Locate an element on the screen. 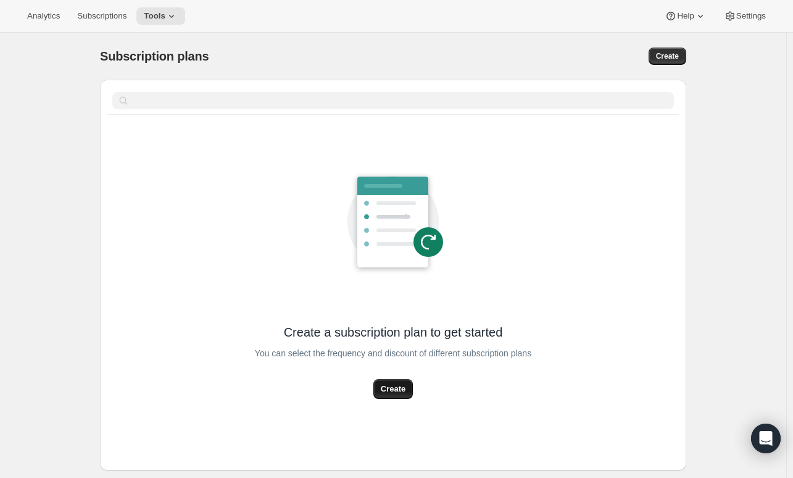 This screenshot has width=793, height=478. span: Help is located at coordinates (685, 16).